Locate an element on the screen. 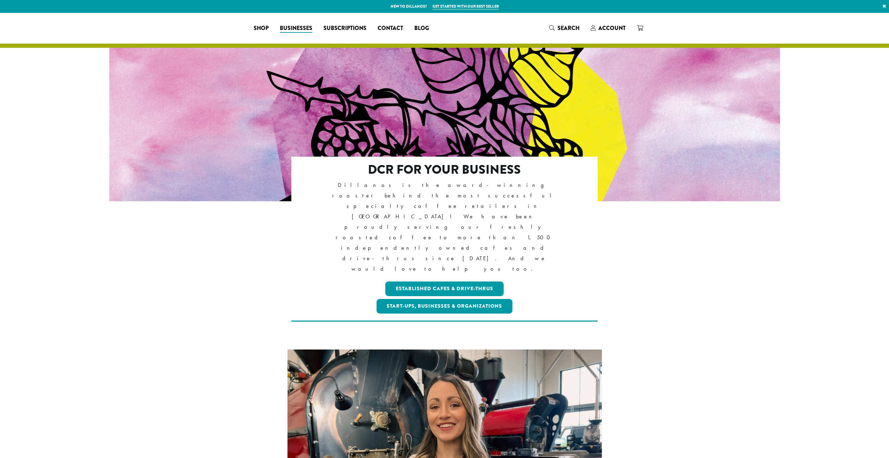  a: Shop is located at coordinates (261, 28).